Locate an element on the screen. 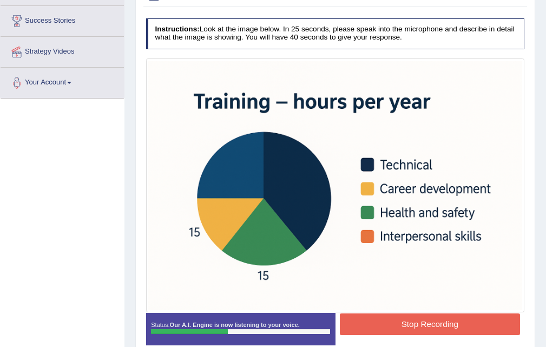 The image size is (546, 347). a: Your Account is located at coordinates (62, 81).